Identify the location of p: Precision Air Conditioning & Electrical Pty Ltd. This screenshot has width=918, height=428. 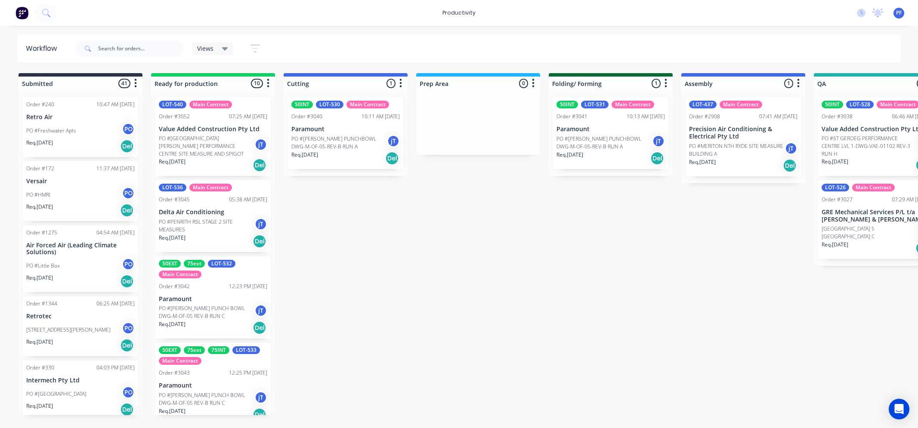
(743, 133).